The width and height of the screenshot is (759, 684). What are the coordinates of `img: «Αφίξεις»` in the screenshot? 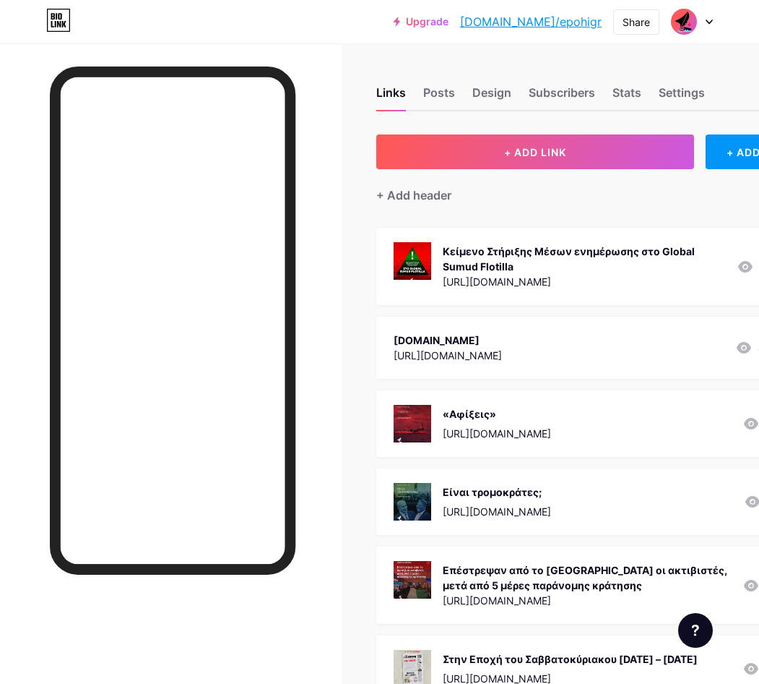 It's located at (413, 423).